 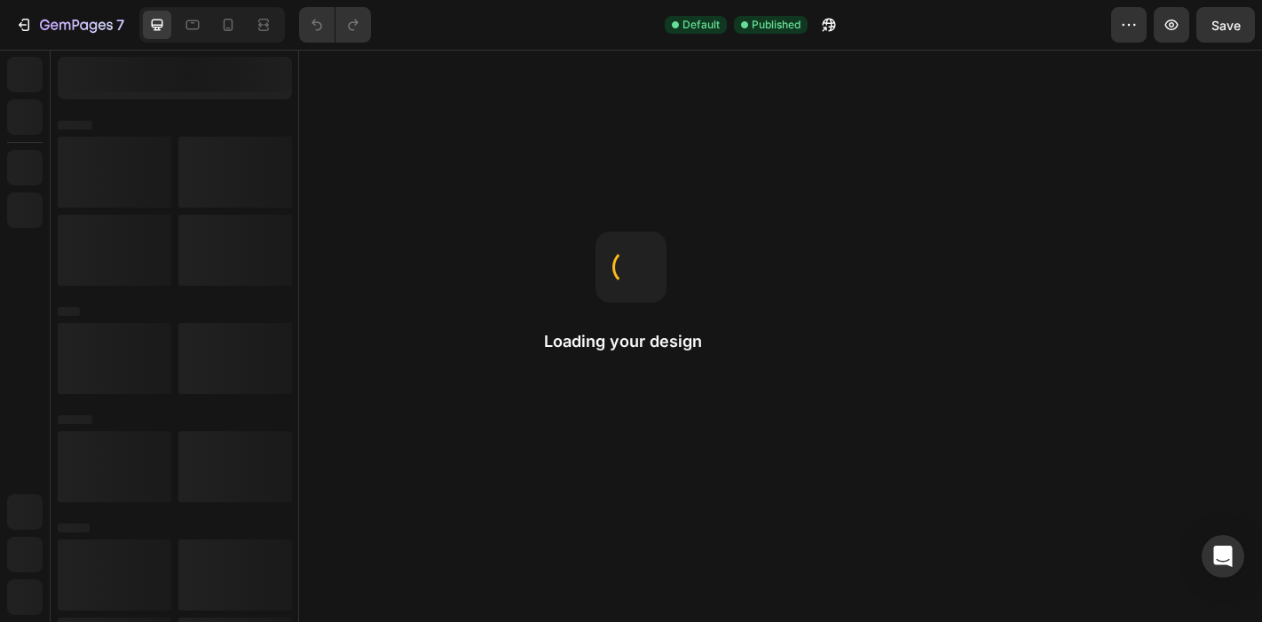 I want to click on div: Undo/Redo, so click(x=335, y=25).